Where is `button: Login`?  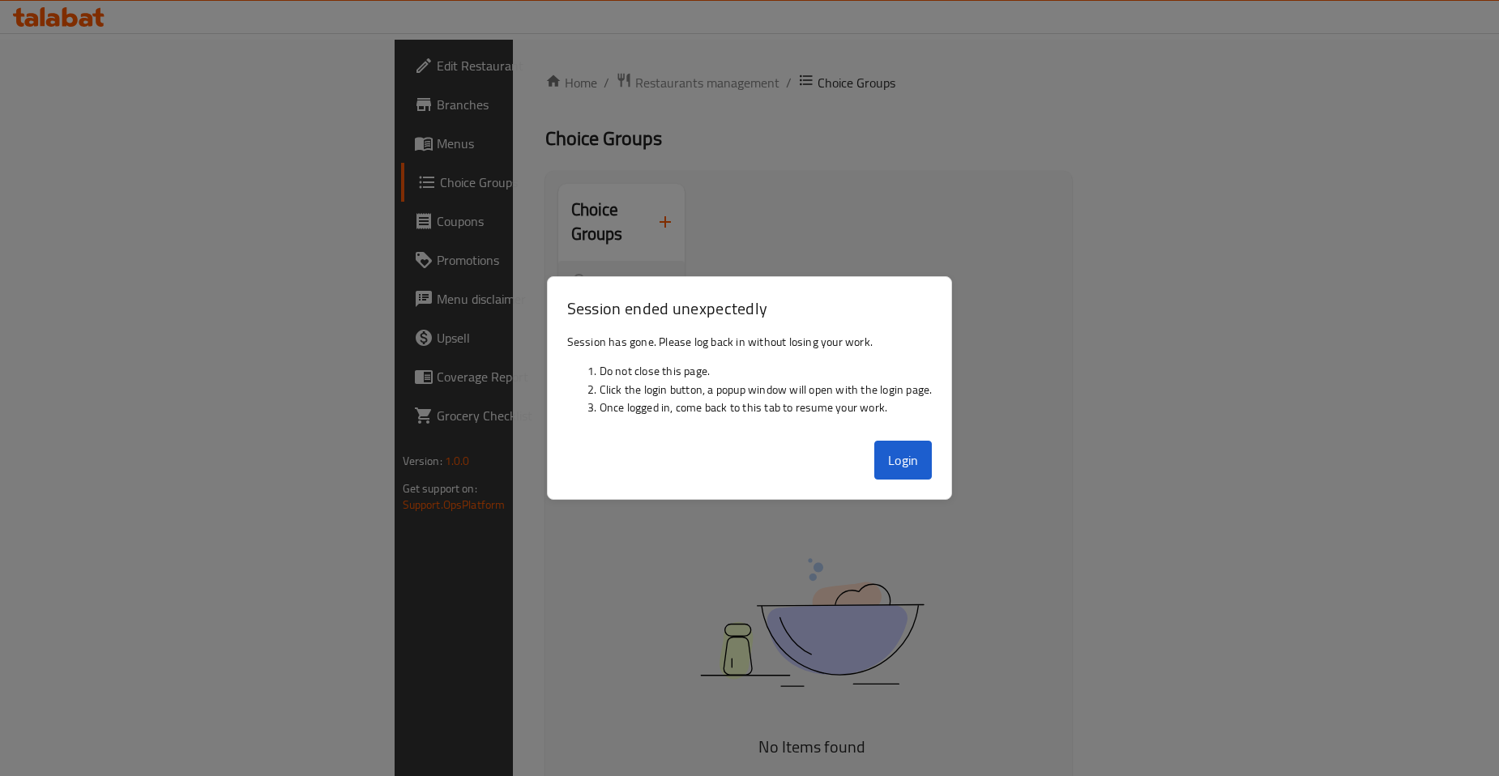
button: Login is located at coordinates (903, 460).